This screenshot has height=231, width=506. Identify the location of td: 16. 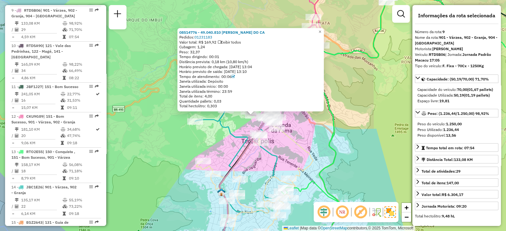
(40, 101).